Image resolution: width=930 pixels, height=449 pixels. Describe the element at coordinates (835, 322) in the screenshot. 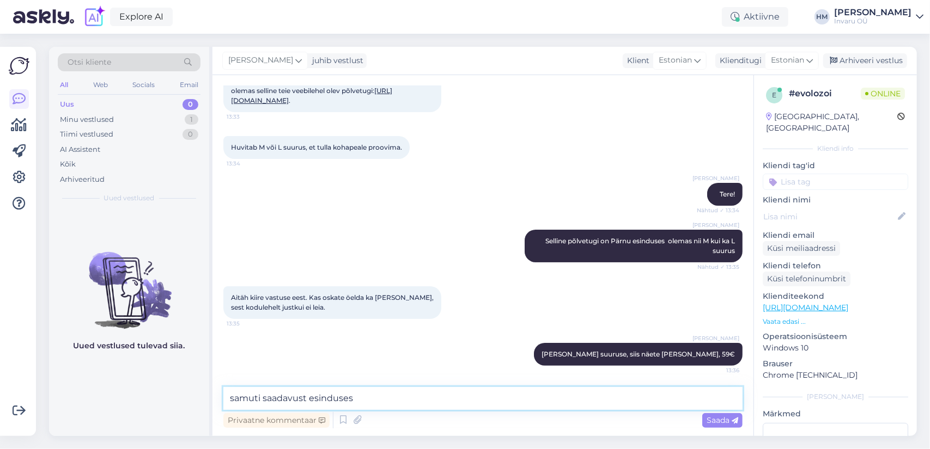

I see `p: Vaata edasi ...` at that location.